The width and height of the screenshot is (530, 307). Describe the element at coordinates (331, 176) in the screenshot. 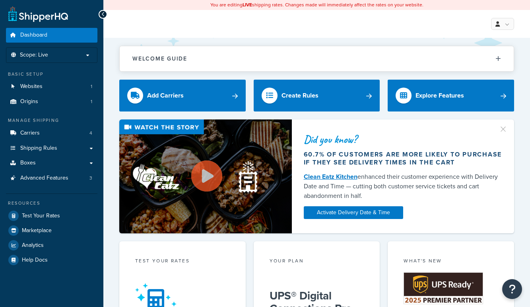

I see `a: Clean Eatz Kitchen` at that location.